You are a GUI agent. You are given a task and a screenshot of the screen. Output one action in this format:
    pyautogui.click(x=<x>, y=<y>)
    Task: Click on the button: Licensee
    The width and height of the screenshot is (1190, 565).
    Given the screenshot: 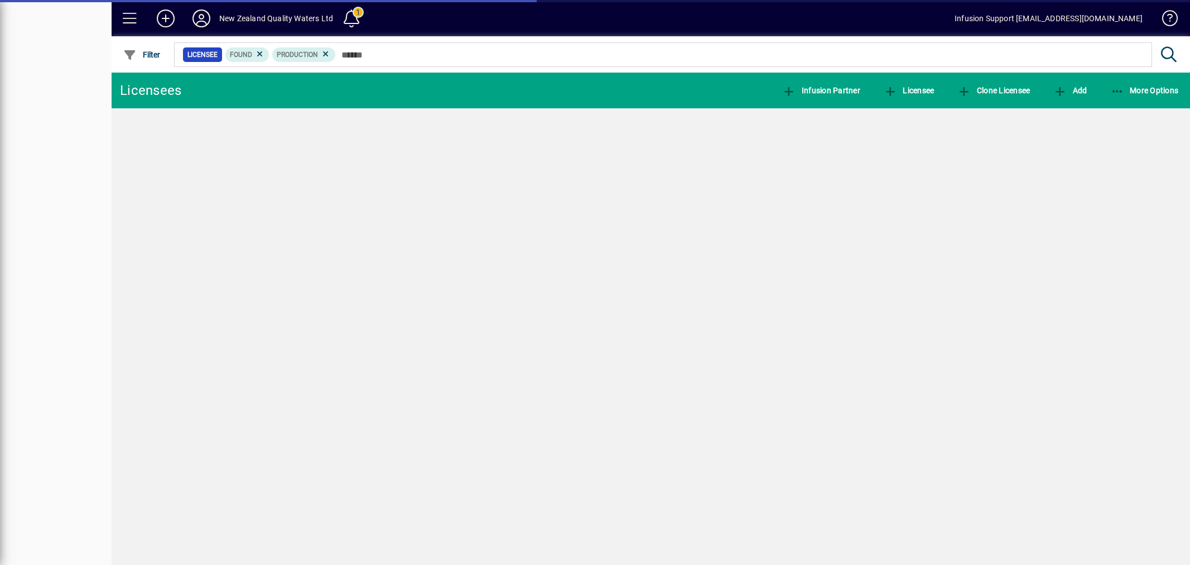 What is the action you would take?
    pyautogui.click(x=909, y=90)
    